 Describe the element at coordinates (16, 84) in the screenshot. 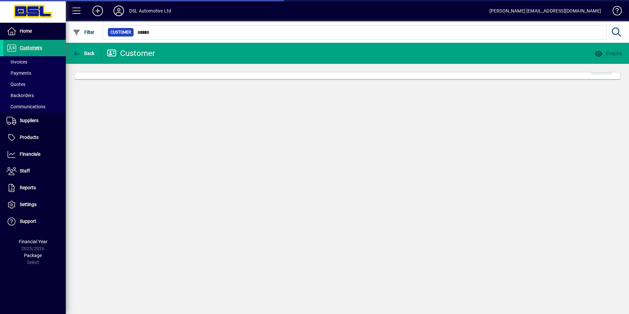

I see `span: Quotes` at that location.